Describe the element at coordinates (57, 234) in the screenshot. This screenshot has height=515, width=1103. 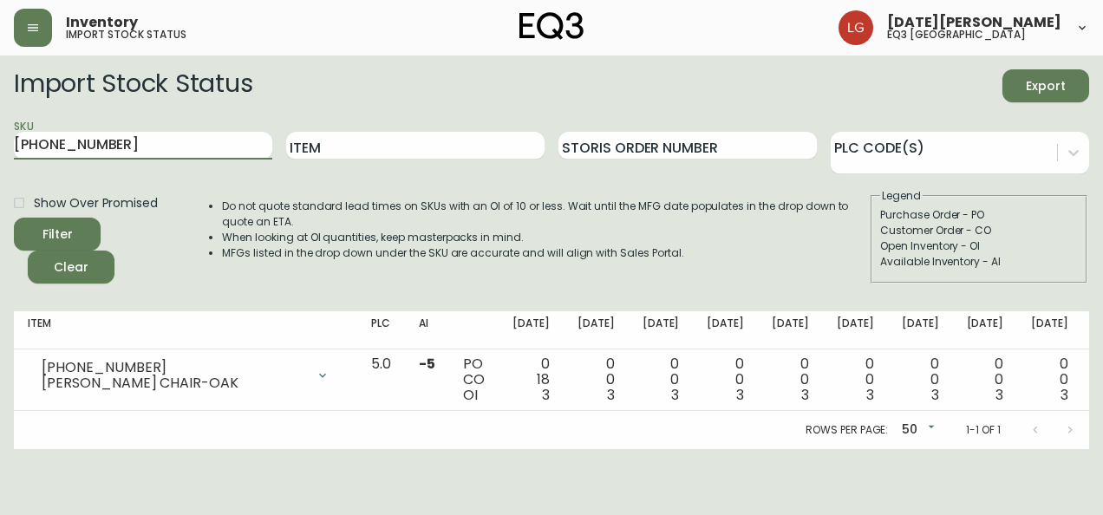
I see `button: Filter` at that location.